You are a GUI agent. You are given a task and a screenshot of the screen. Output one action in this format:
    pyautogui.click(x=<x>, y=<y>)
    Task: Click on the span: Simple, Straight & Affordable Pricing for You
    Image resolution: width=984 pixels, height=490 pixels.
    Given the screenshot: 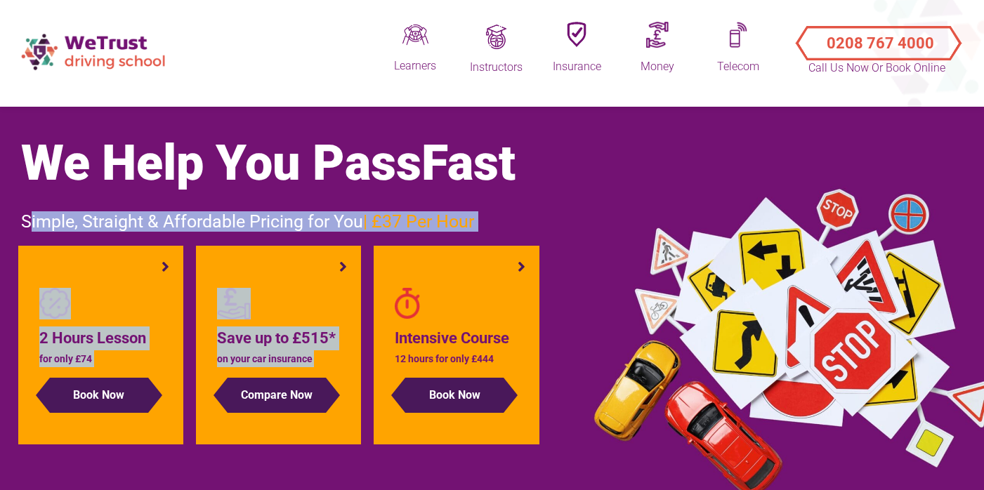 What is the action you would take?
    pyautogui.click(x=247, y=221)
    